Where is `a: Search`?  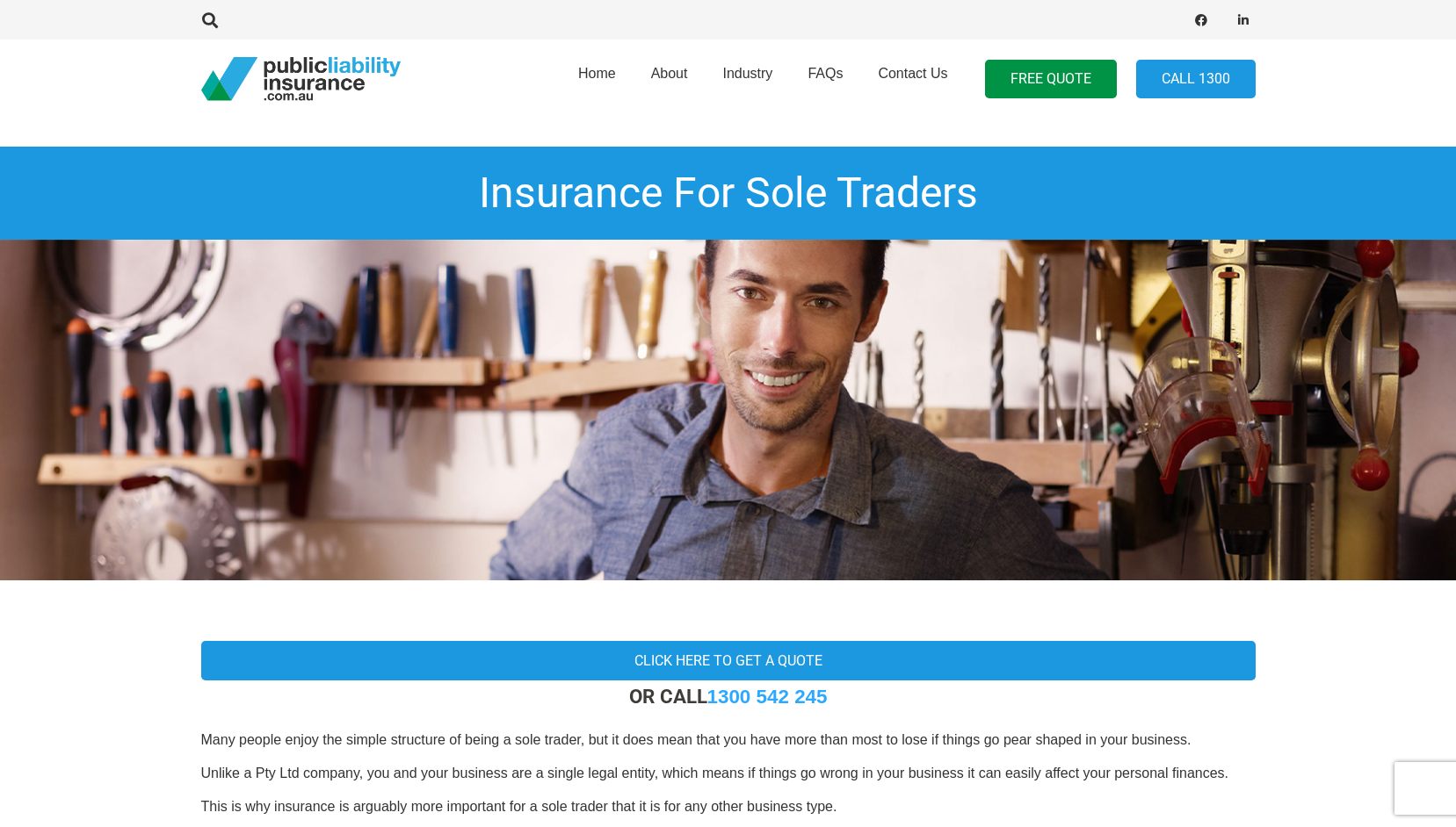
a: Search is located at coordinates (211, 21).